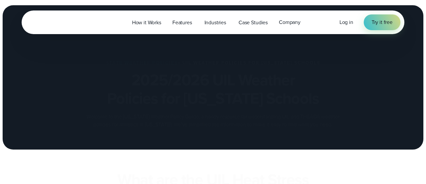 The image size is (426, 184). What do you see at coordinates (253, 23) in the screenshot?
I see `span: Case Studies` at bounding box center [253, 23].